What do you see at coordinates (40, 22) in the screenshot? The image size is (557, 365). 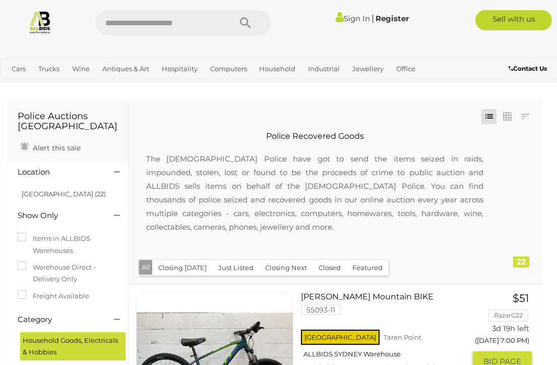 I see `img: Allbids.com.au` at bounding box center [40, 22].